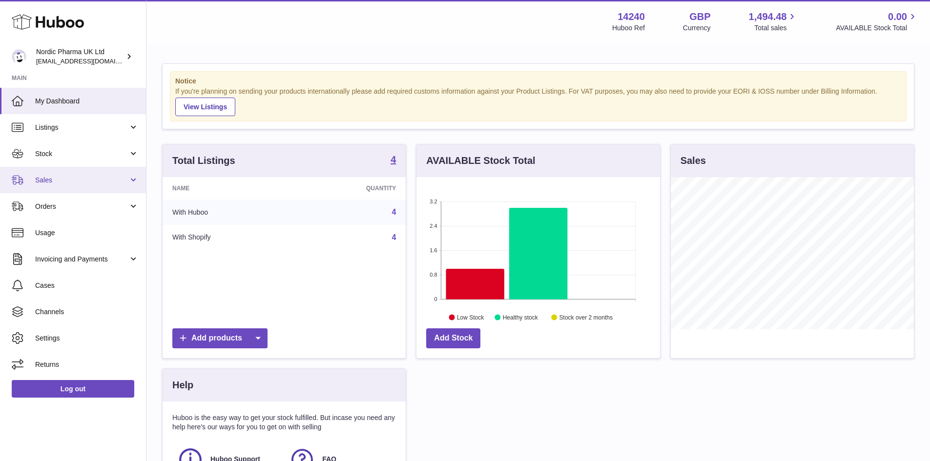 The image size is (930, 461). What do you see at coordinates (87, 286) in the screenshot?
I see `span: Cases` at bounding box center [87, 286].